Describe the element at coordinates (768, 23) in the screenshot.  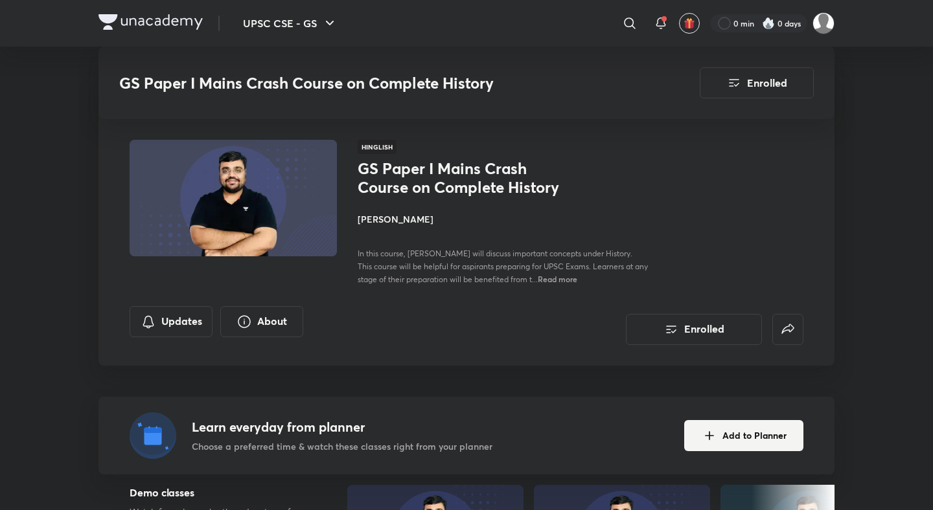
I see `img: streak` at that location.